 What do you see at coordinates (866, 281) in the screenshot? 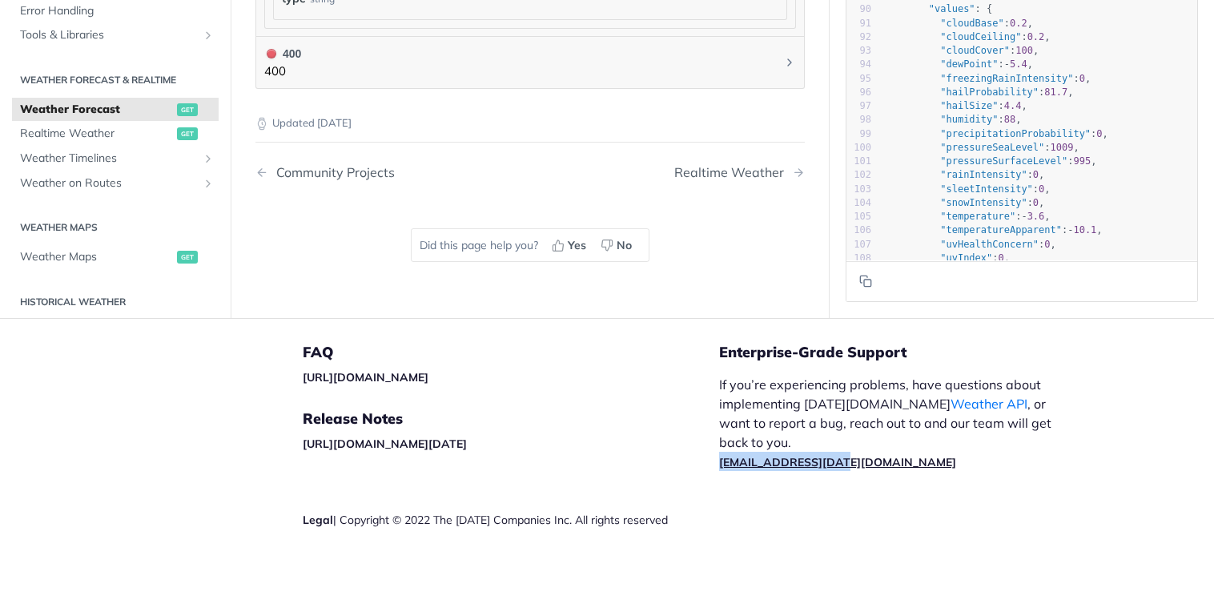
I see `button: Copy to clipboard` at bounding box center [866, 281].